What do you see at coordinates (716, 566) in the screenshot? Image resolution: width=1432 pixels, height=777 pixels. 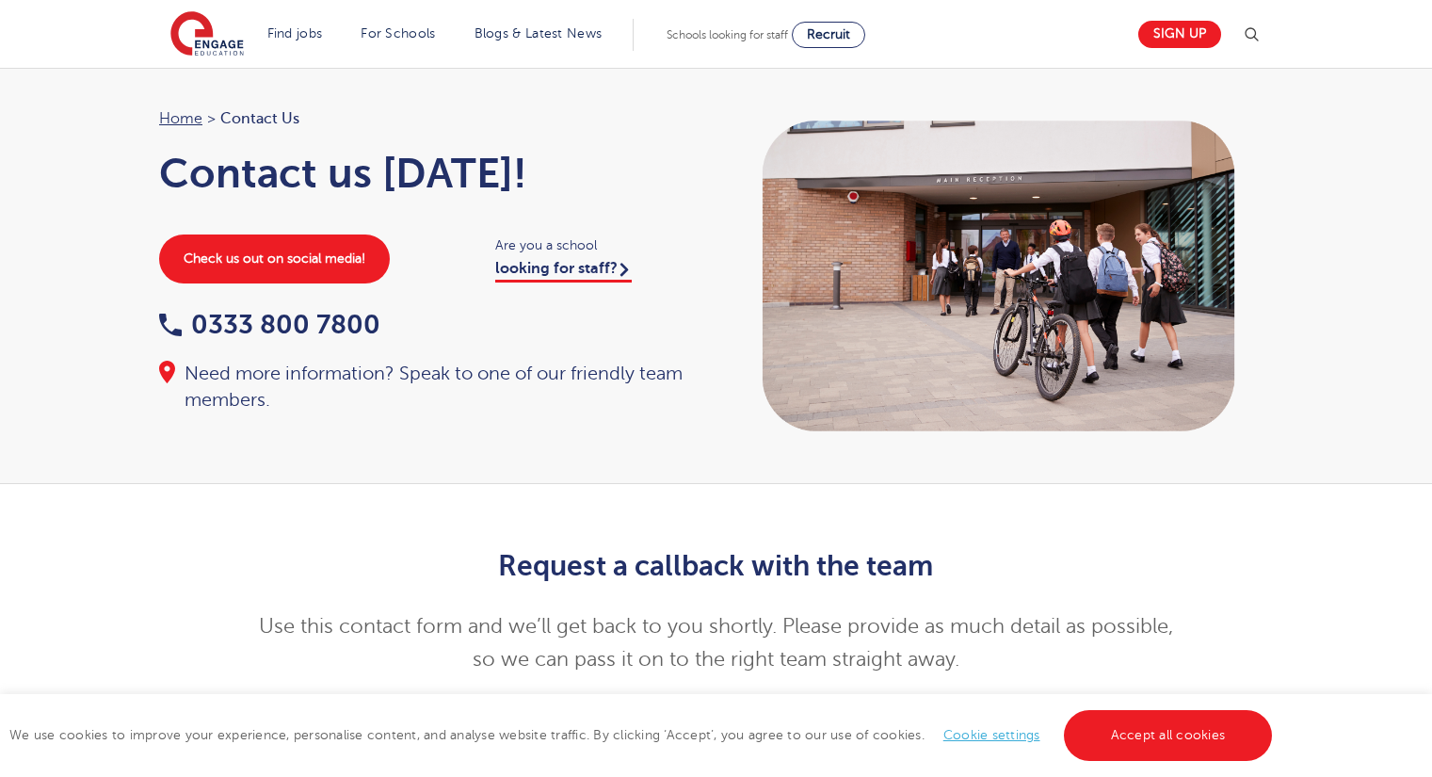 I see `h2: Request a callback with the team` at bounding box center [716, 566].